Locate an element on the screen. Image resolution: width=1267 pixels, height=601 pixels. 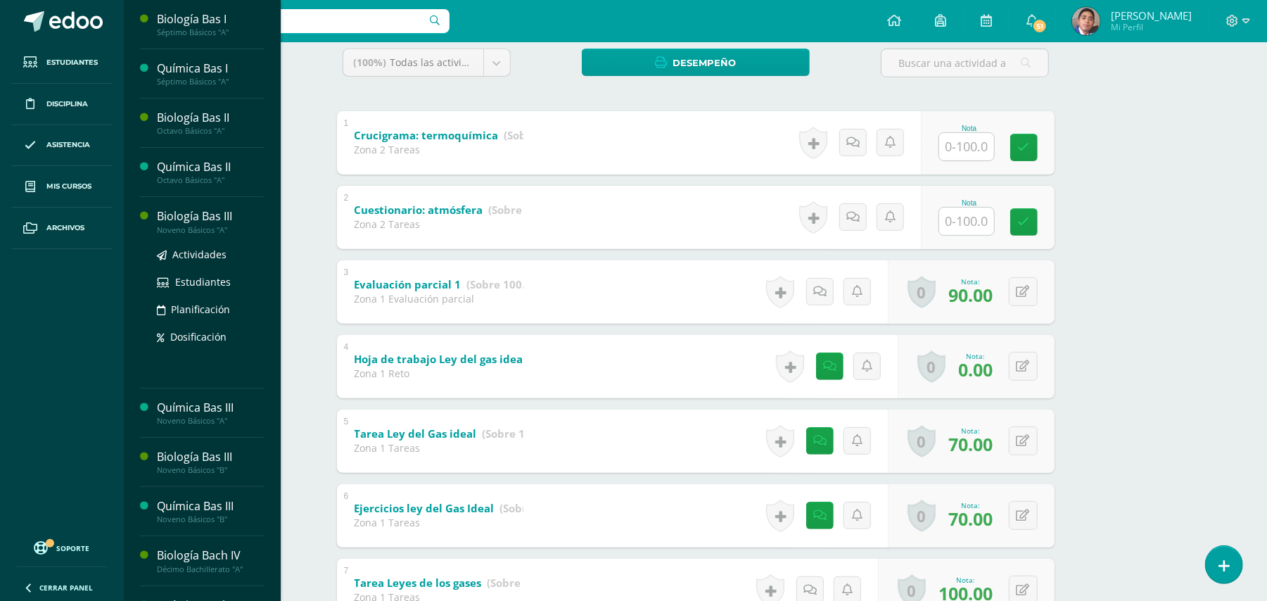
div: Décimo Bachillerato "A" is located at coordinates (210, 569).